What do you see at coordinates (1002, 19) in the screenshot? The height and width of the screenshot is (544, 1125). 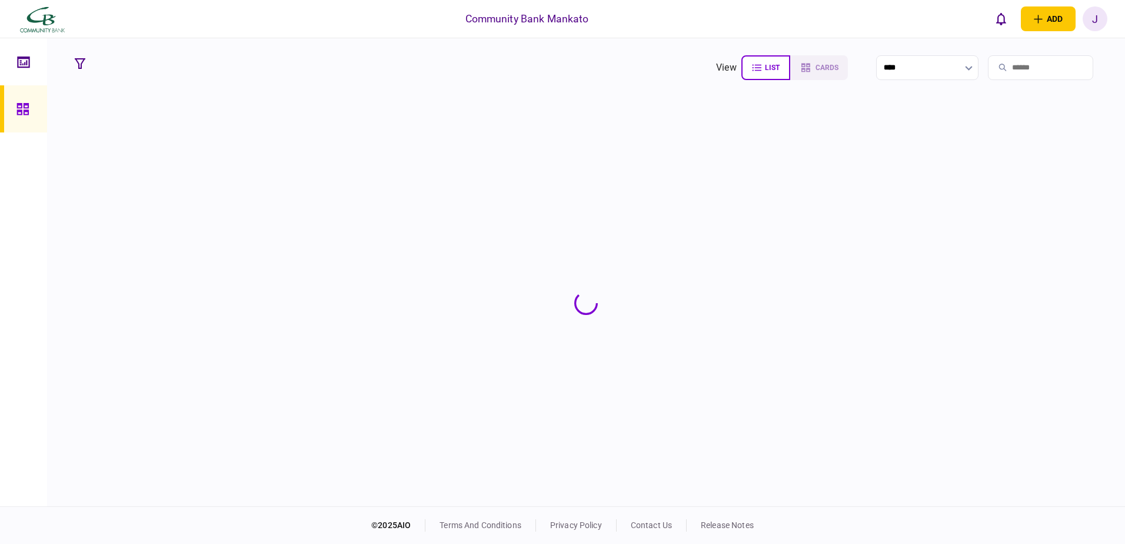 I see `button: open notifications list` at bounding box center [1002, 19].